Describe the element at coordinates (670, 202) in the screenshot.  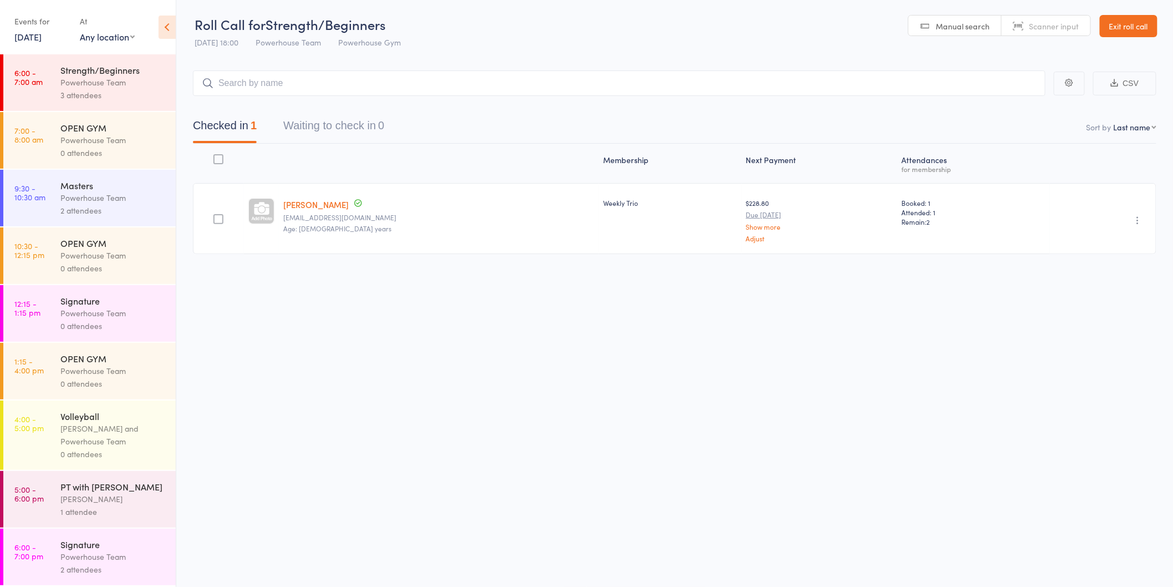
I see `div: Weekly Trio` at that location.